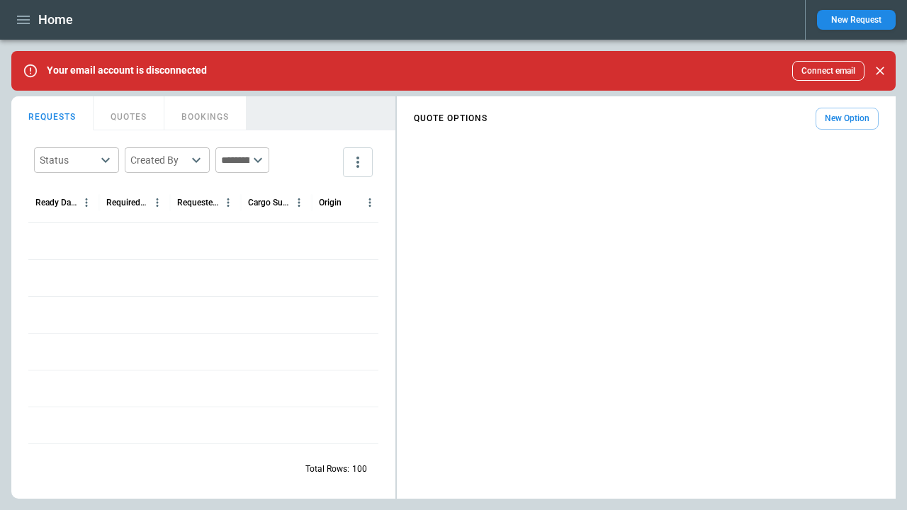  Describe the element at coordinates (359, 469) in the screenshot. I see `p: 100` at that location.